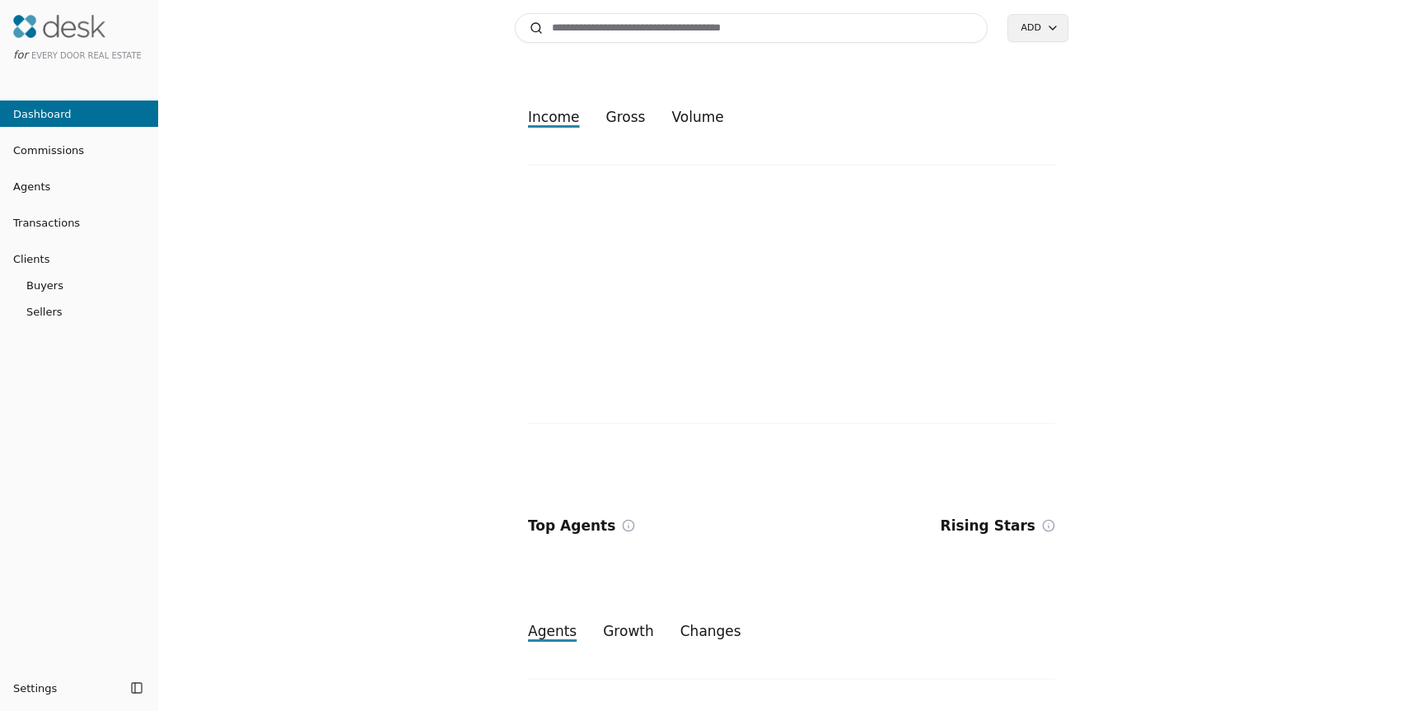 Image resolution: width=1425 pixels, height=711 pixels. Describe the element at coordinates (66, 688) in the screenshot. I see `button: Settings` at that location.